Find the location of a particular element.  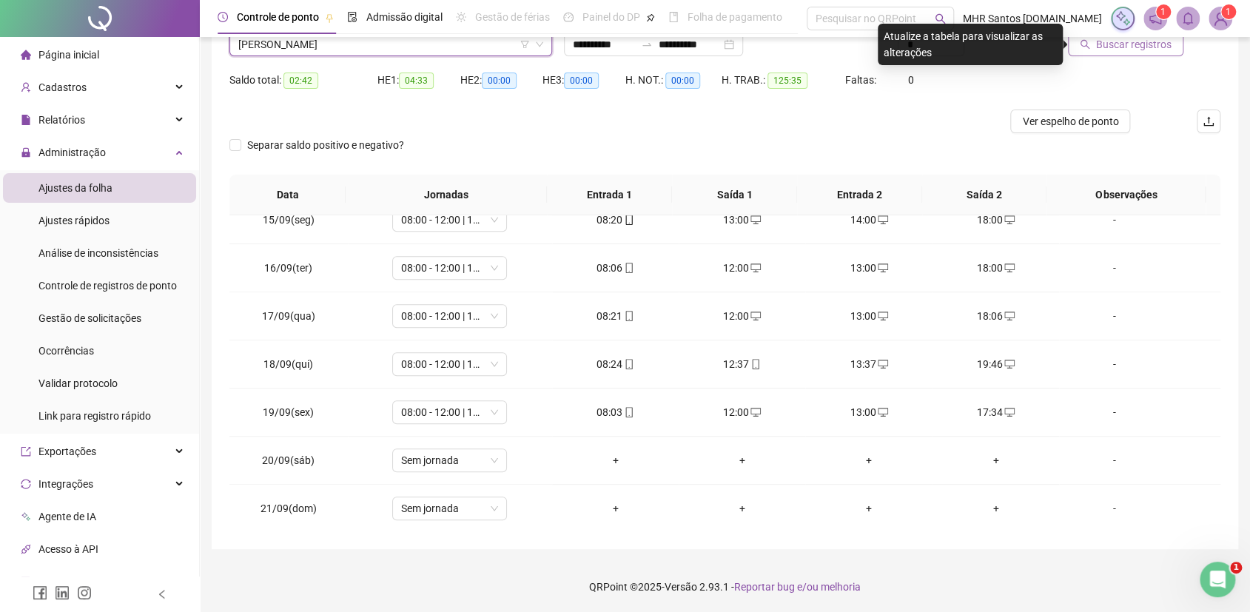

span: 125:35 is located at coordinates (787, 81).